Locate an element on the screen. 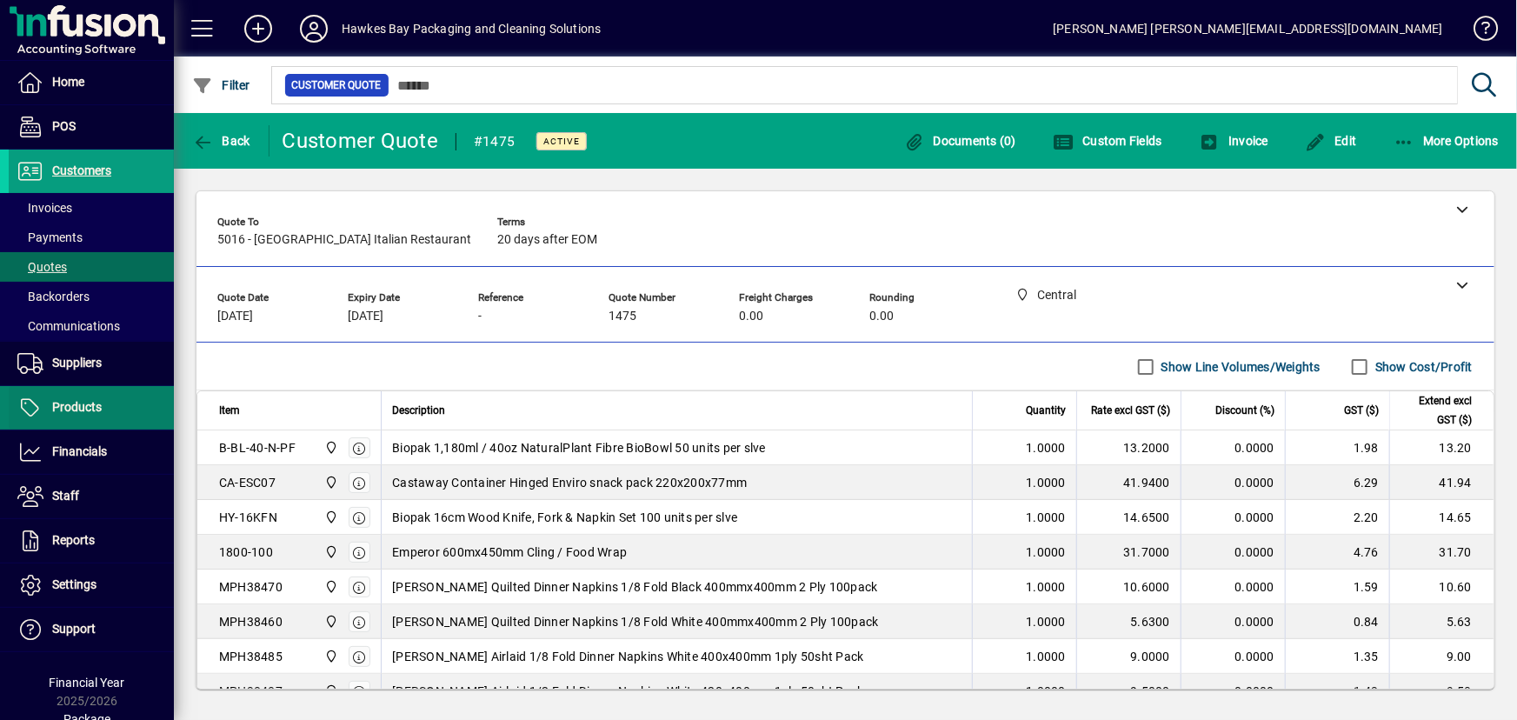 The width and height of the screenshot is (1517, 720). td: 13.20 is located at coordinates (1442, 448).